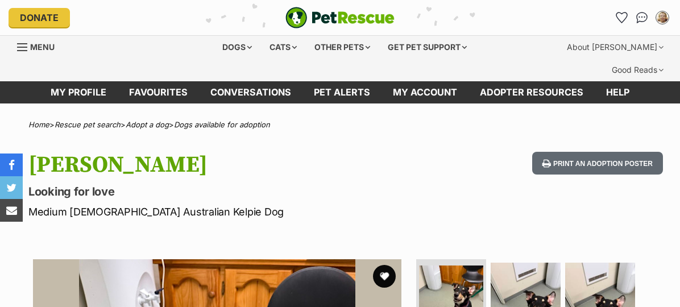  Describe the element at coordinates (40, 46) in the screenshot. I see `a: Menu` at that location.